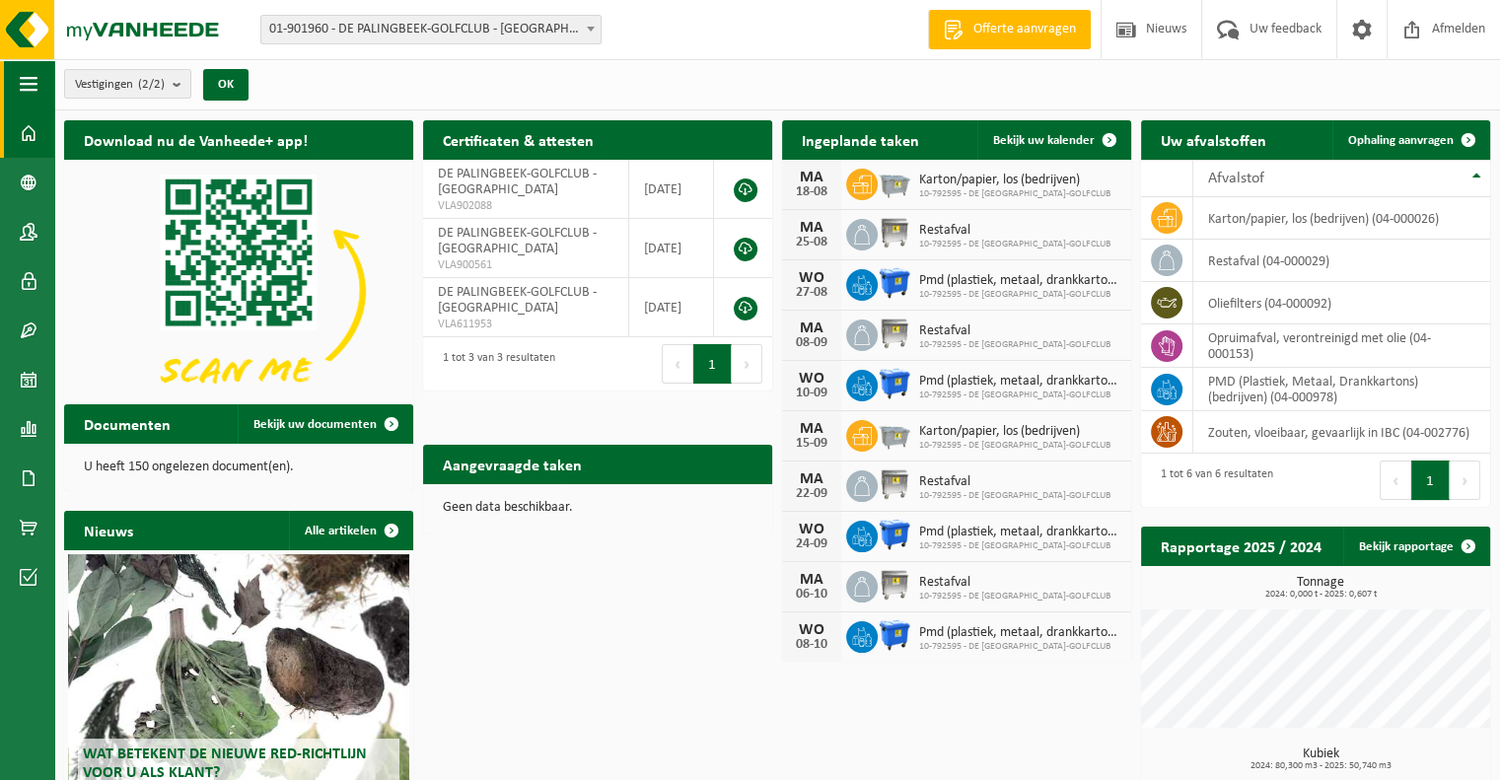 The height and width of the screenshot is (780, 1500). I want to click on div: 18-08, so click(812, 192).